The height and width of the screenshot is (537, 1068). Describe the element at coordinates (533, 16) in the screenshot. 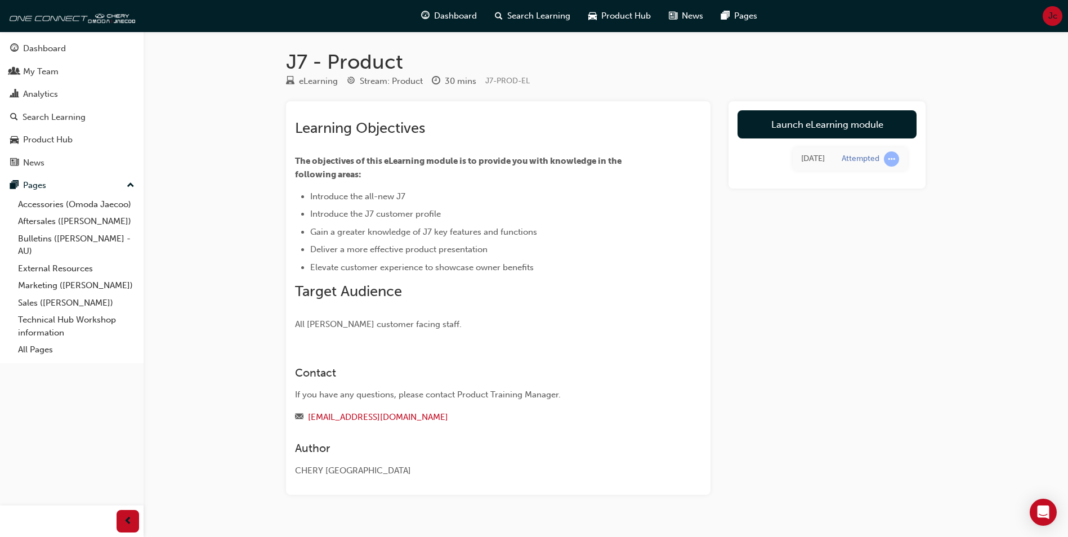

I see `a: search-iconSearch Learning` at that location.